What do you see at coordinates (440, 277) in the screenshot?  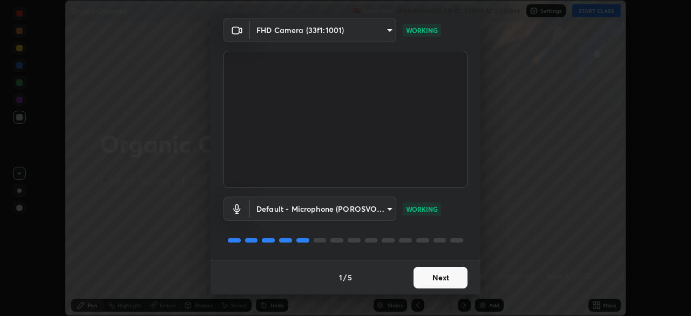 I see `button: Next` at bounding box center [440, 277].